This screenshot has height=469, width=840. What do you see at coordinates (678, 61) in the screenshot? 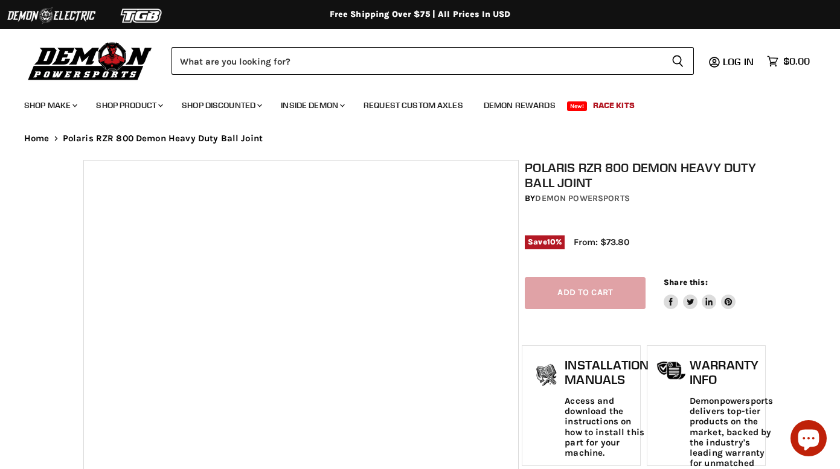
I see `button: Search` at bounding box center [678, 61].